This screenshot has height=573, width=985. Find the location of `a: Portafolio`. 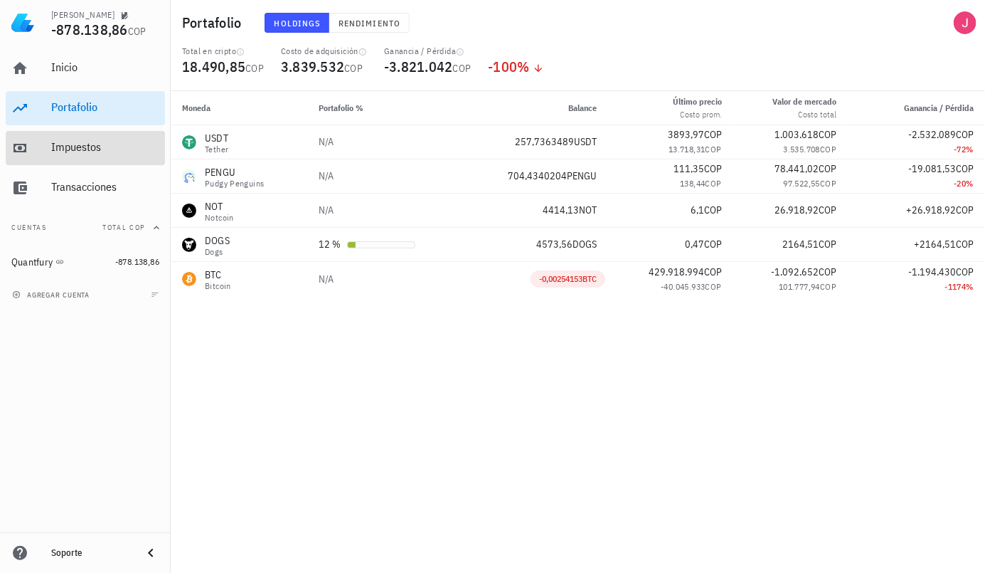

a: Portafolio is located at coordinates (85, 108).